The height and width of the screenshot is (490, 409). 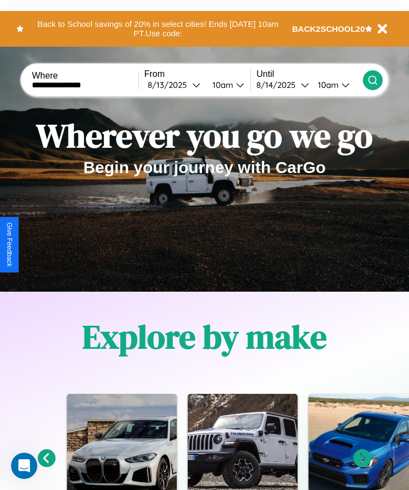 I want to click on label: Until, so click(x=310, y=74).